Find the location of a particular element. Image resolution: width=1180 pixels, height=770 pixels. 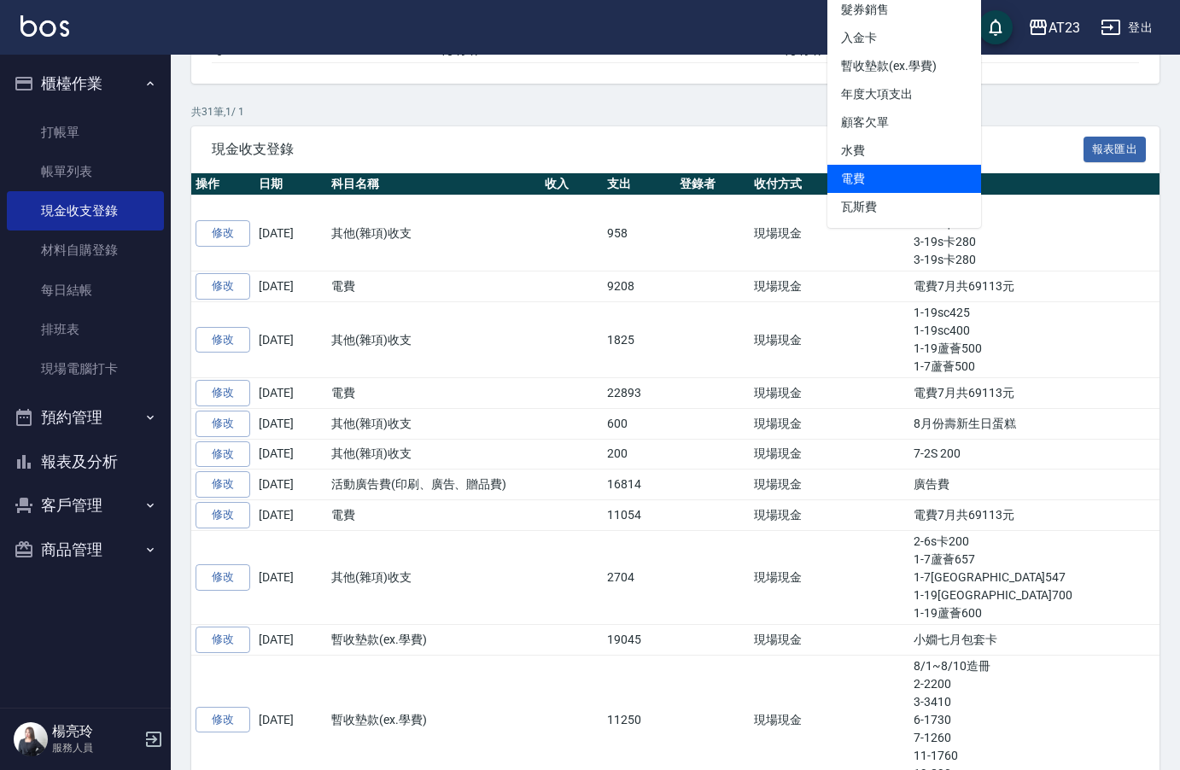

td: 22893 is located at coordinates (639, 394).